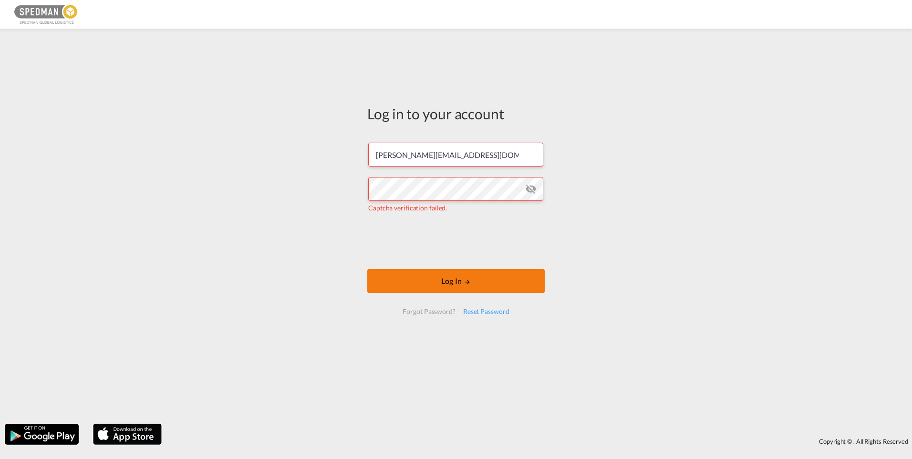 The height and width of the screenshot is (459, 912). I want to click on img: google.png, so click(42, 434).